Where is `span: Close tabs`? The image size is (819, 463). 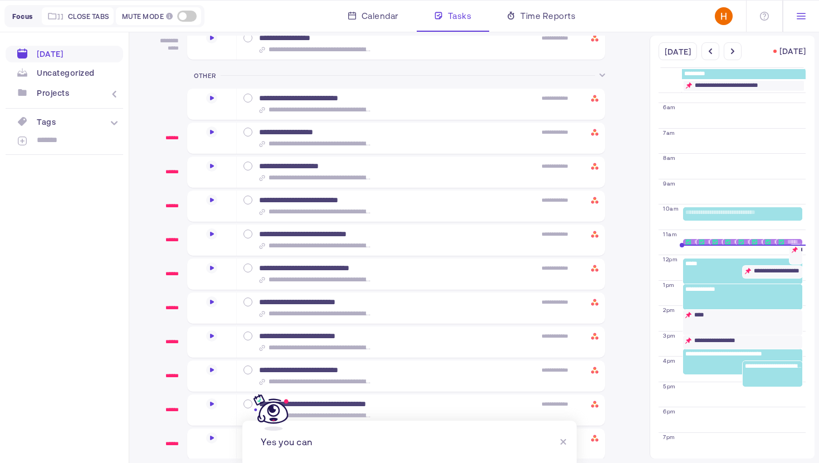
span: Close tabs is located at coordinates (89, 16).